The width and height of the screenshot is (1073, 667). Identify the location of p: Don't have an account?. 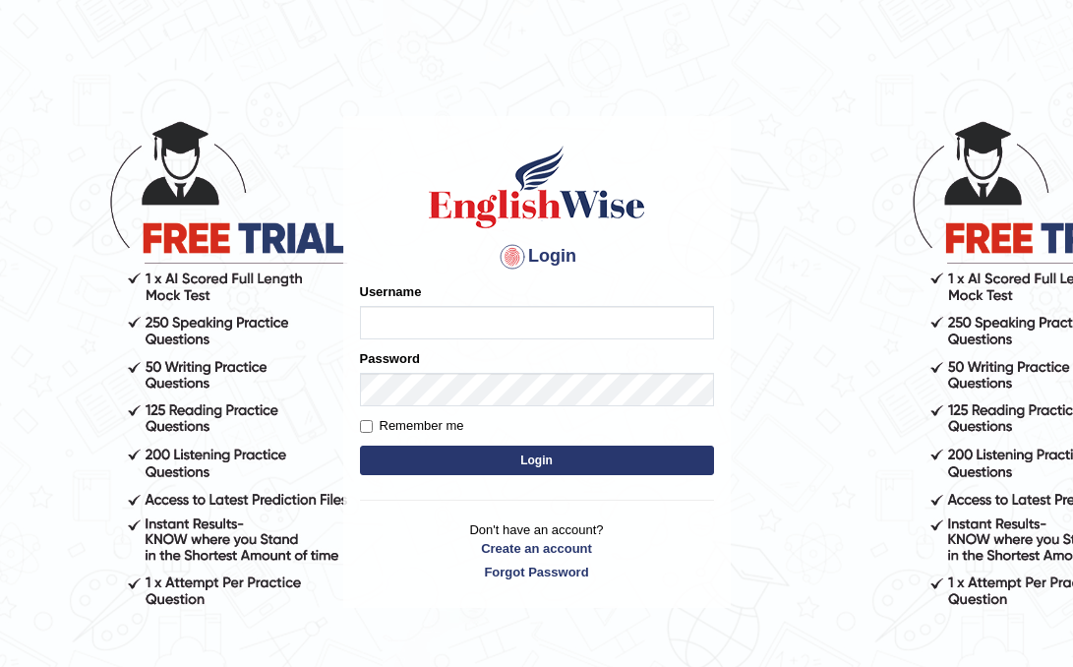
(537, 551).